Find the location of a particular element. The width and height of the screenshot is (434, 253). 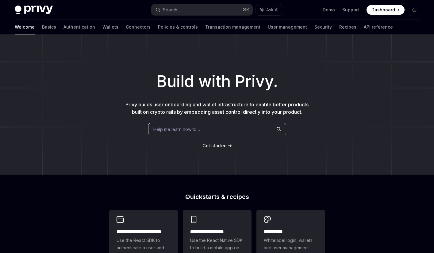

span: Ask AI is located at coordinates (273, 10).